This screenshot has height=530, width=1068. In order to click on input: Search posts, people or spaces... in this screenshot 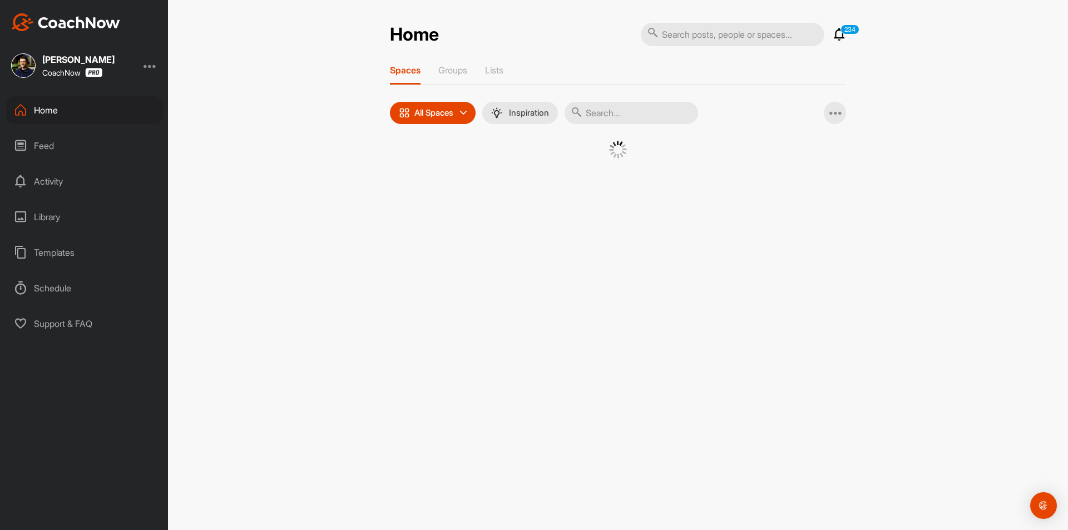, I will do `click(733, 34)`.